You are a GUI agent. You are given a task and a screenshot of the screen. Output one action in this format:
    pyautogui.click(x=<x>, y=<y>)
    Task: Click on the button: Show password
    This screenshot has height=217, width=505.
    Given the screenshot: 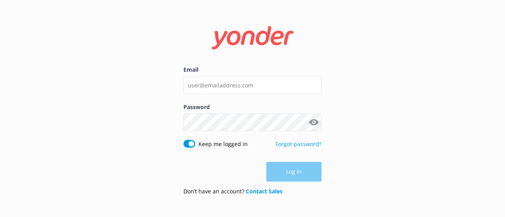 What is the action you would take?
    pyautogui.click(x=314, y=123)
    